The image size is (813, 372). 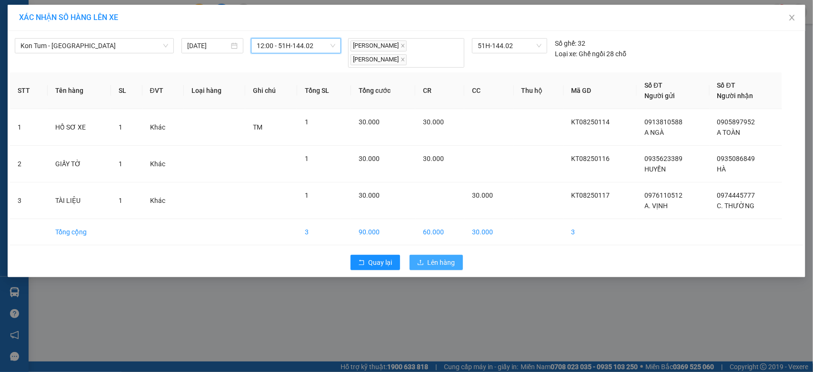 What do you see at coordinates (214, 90) in the screenshot?
I see `th: Loại hàng` at bounding box center [214, 90].